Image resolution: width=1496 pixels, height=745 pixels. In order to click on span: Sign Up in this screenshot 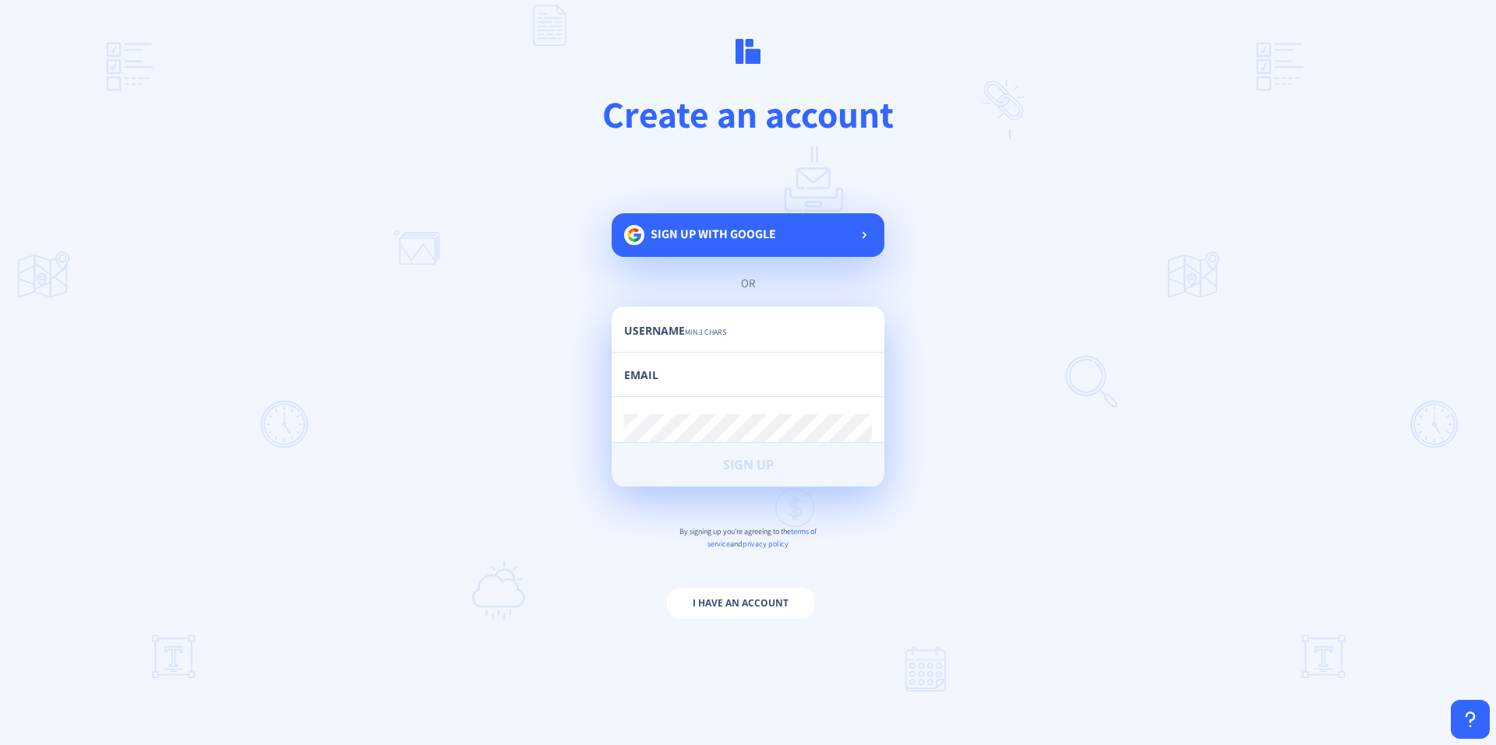, I will do `click(748, 465)`.